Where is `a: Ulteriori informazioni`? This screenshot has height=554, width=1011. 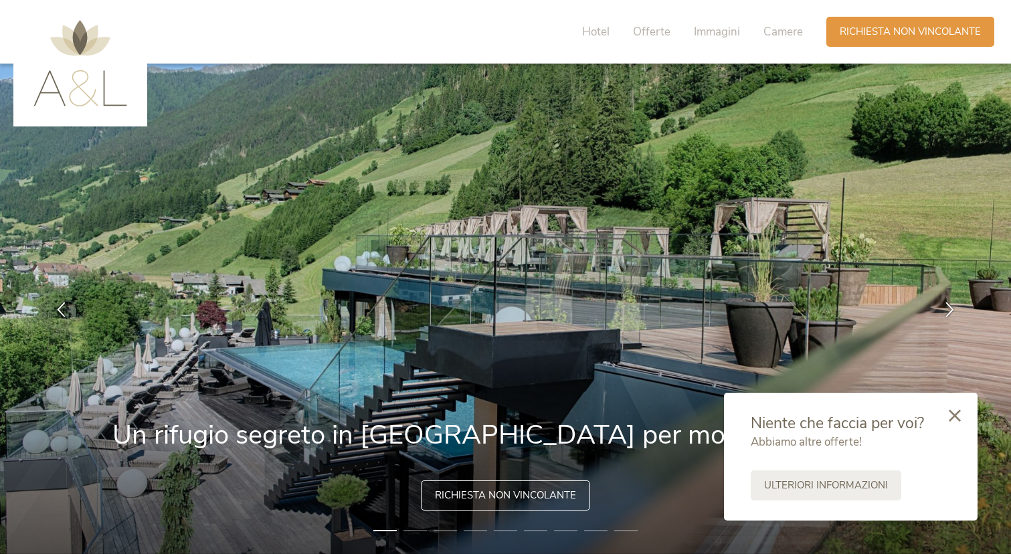
a: Ulteriori informazioni is located at coordinates (826, 485).